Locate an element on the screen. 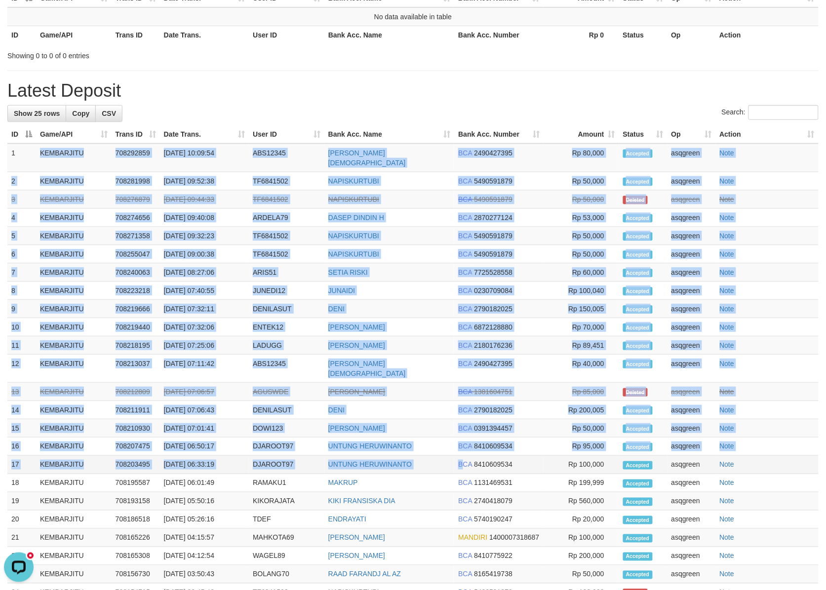 This screenshot has height=590, width=826. span: MANDIRI is located at coordinates (472, 538).